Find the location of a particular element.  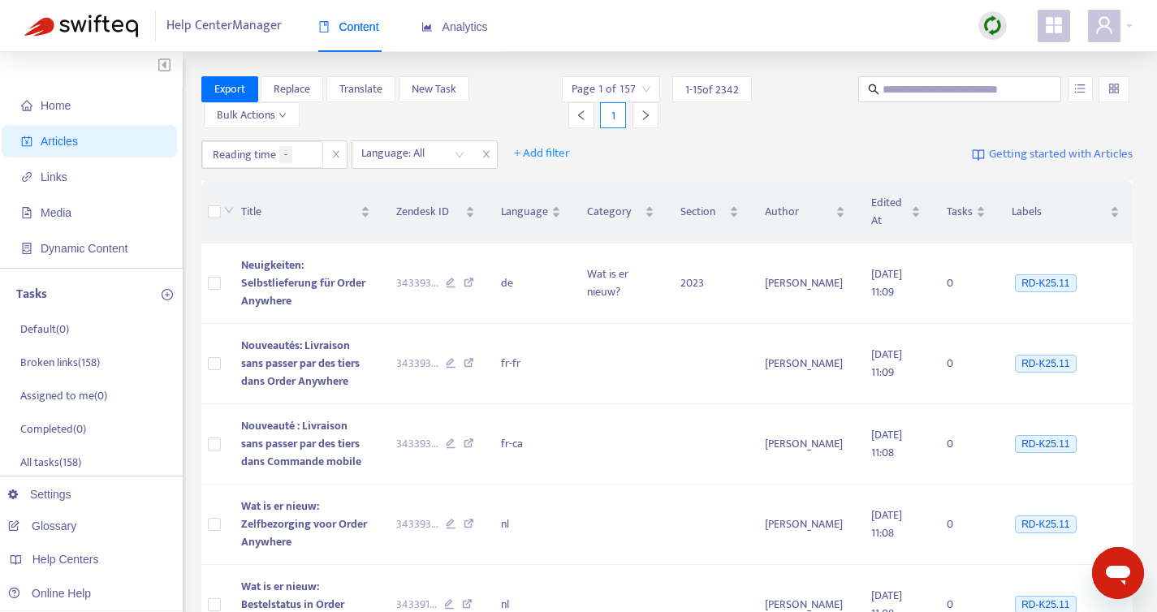

th: Labels is located at coordinates (1065, 212).